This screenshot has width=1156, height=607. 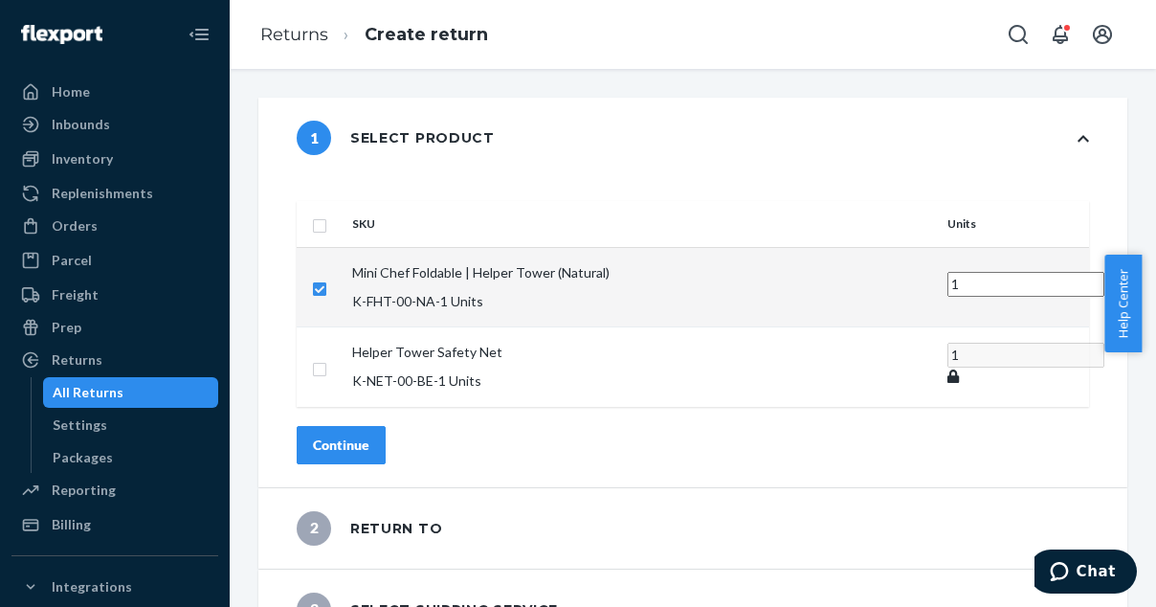 I want to click on a: Freight, so click(x=115, y=295).